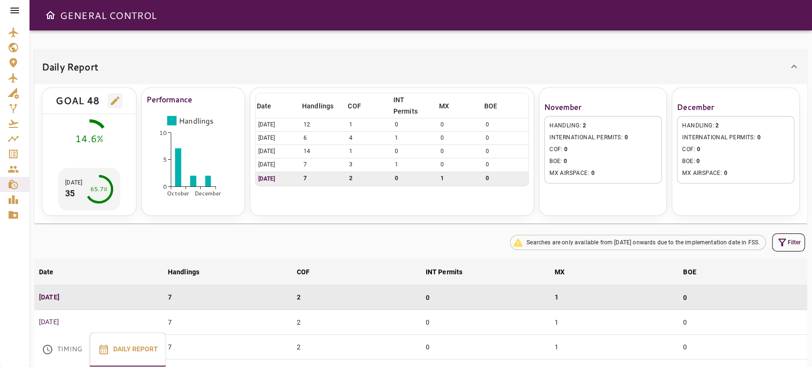 The width and height of the screenshot is (812, 367). I want to click on div: basic tabs example, so click(100, 350).